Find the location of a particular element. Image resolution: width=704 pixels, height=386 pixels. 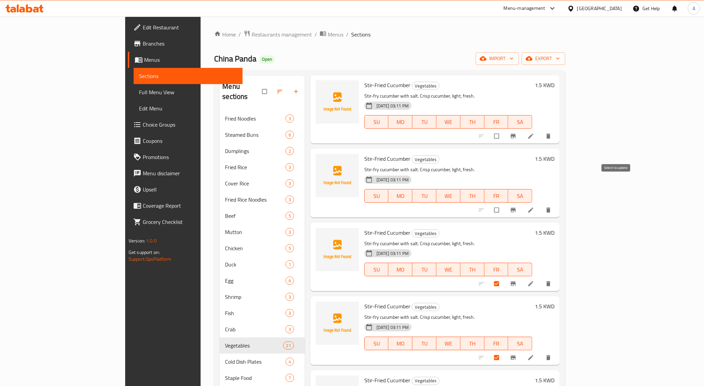

div: Fried Rice3 is located at coordinates (262, 167).